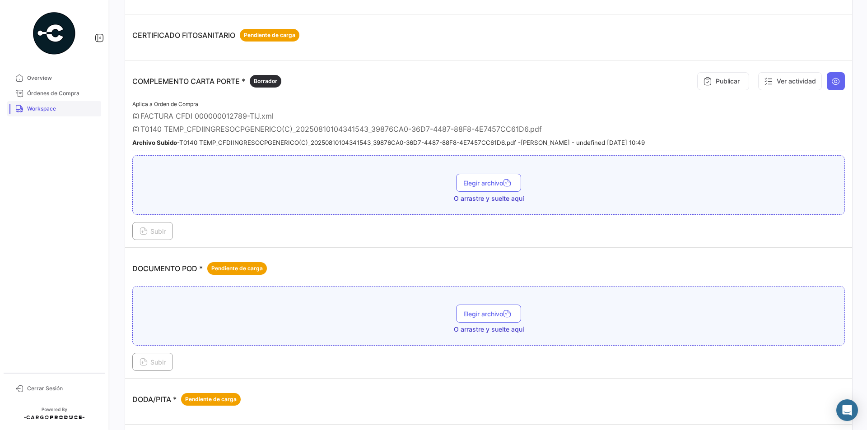  What do you see at coordinates (62, 78) in the screenshot?
I see `span: Overview` at bounding box center [62, 78].